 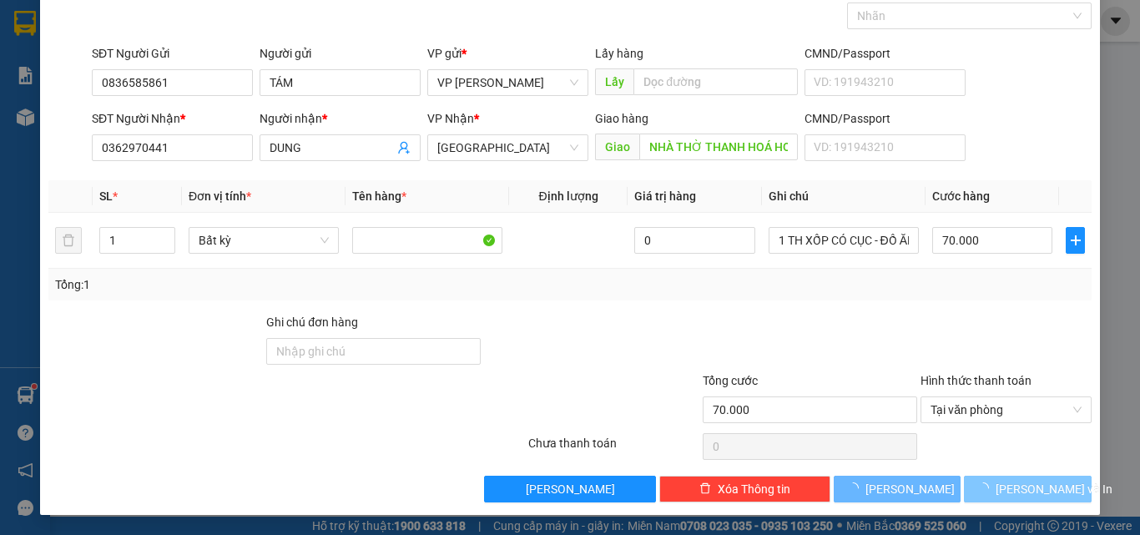 What do you see at coordinates (103, 68) in the screenshot?
I see `span: phone` at bounding box center [103, 68].